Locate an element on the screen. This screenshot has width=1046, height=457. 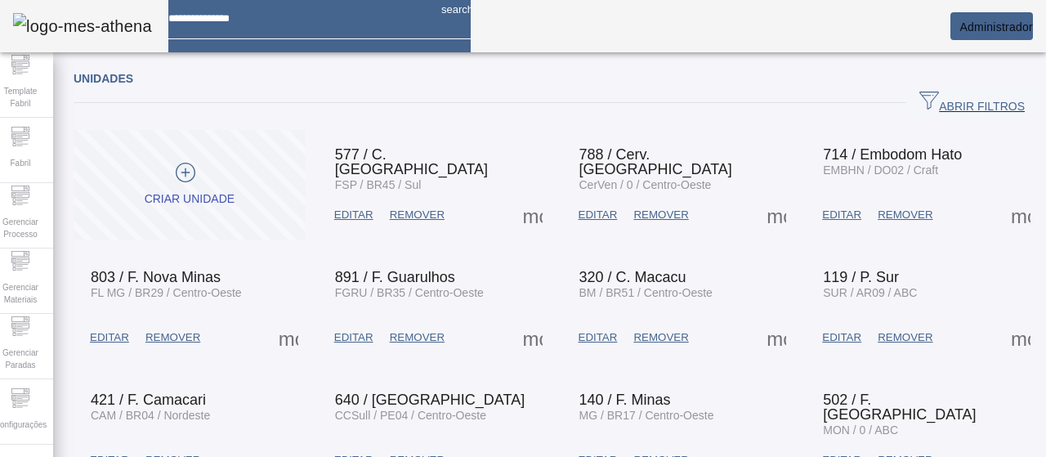
div: Criar unidade is located at coordinates (190, 199).